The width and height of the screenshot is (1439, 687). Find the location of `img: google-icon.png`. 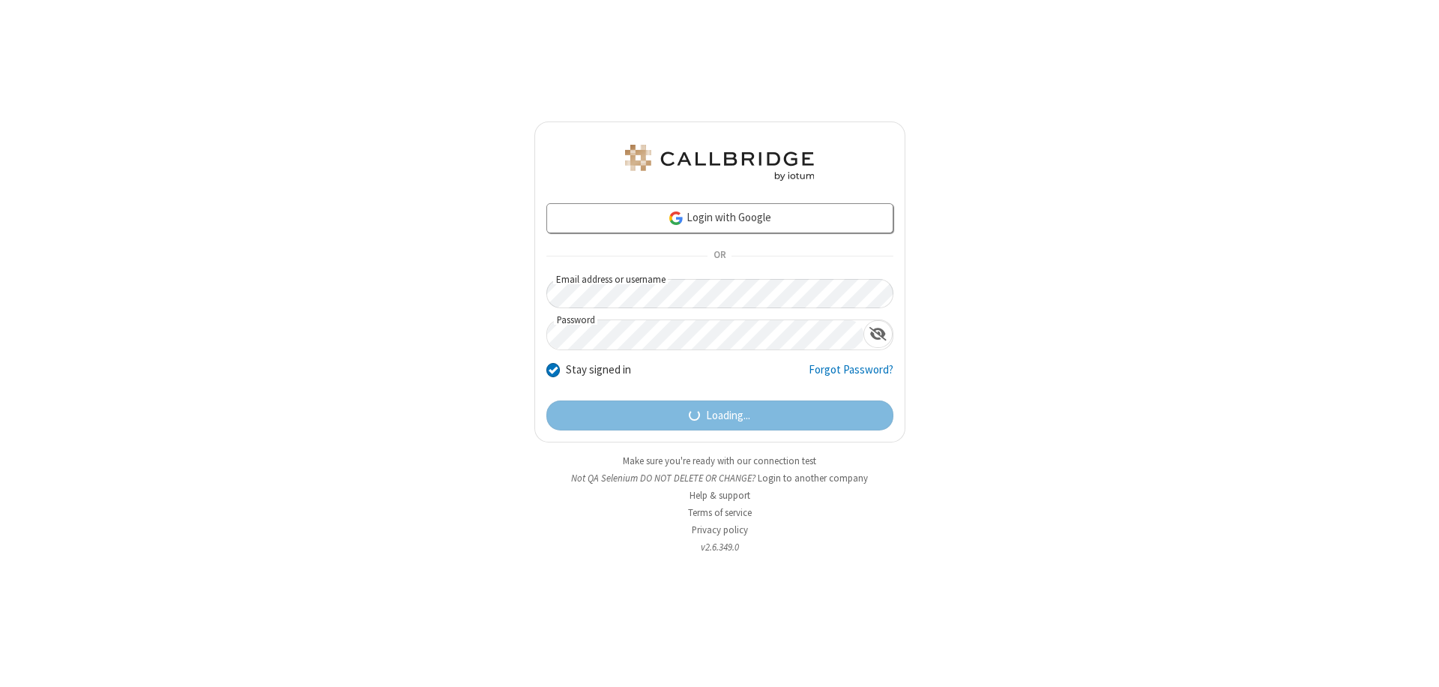

img: google-icon.png is located at coordinates (676, 218).